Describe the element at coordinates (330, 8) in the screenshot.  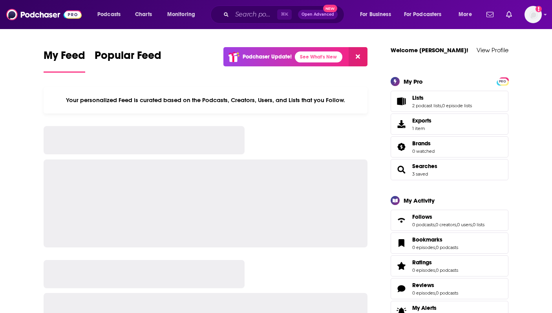
I see `span: New` at that location.